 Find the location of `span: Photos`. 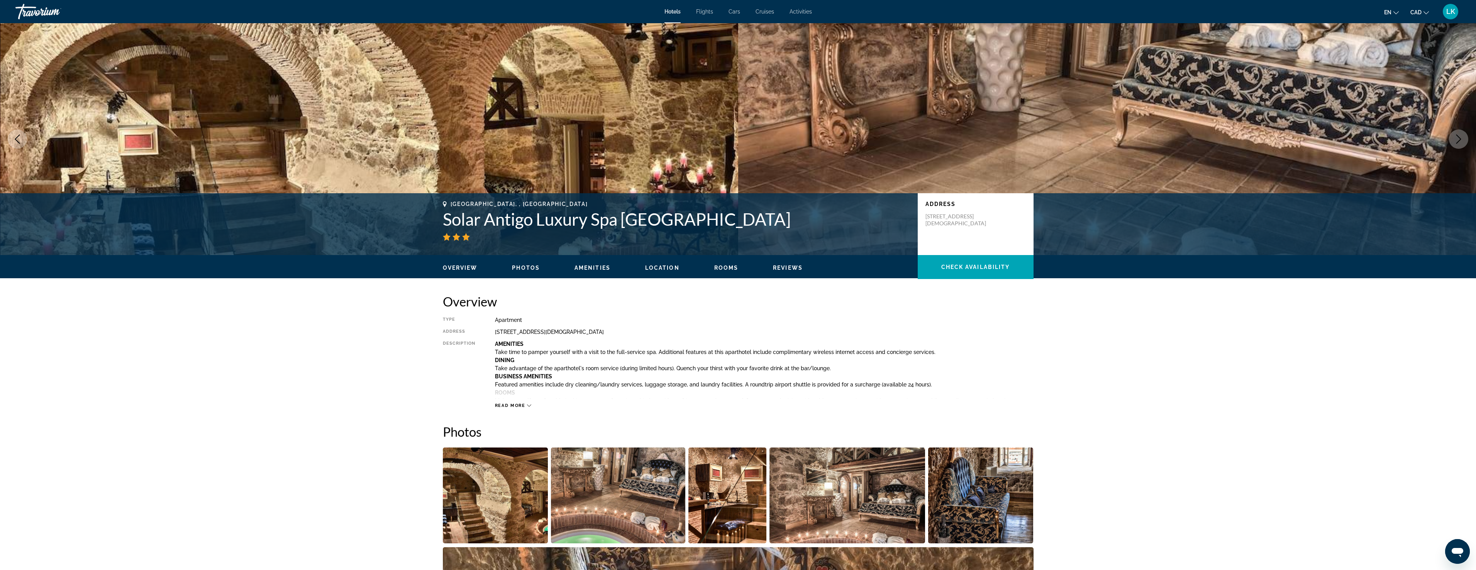

span: Photos is located at coordinates (526, 268).